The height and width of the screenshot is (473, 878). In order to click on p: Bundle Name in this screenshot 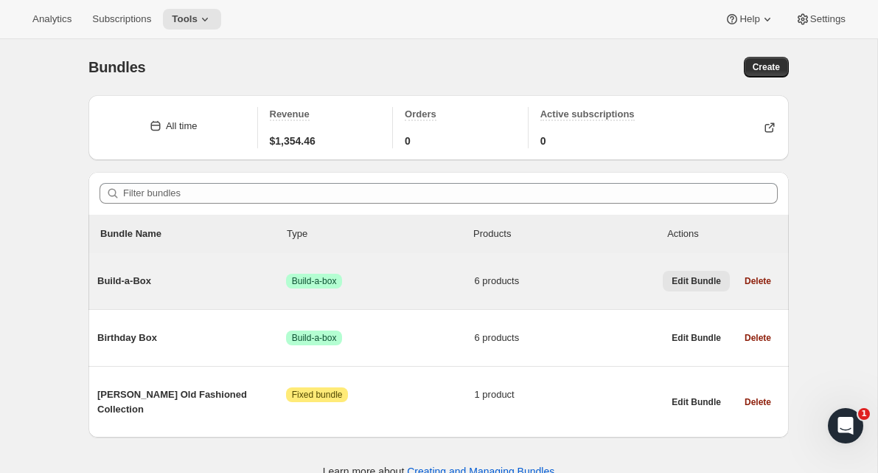, I will do `click(193, 234)`.